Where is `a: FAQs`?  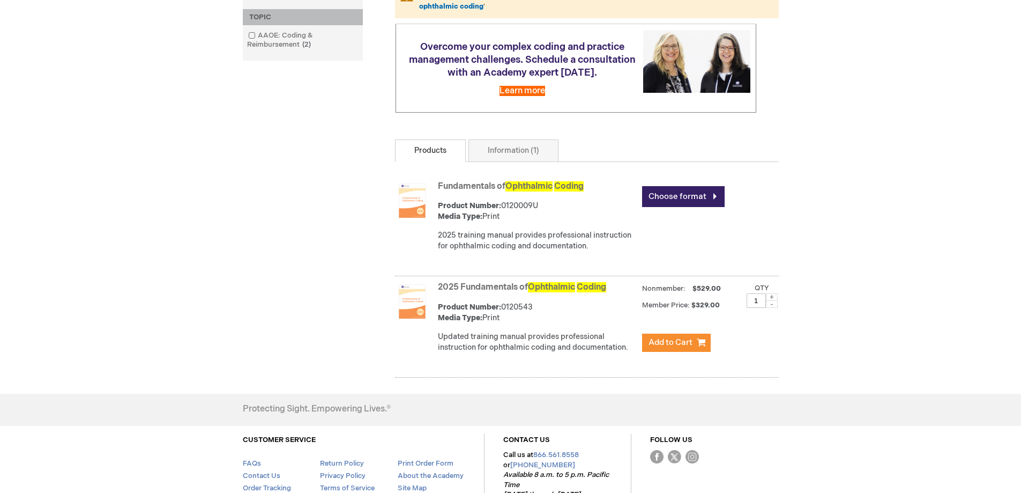 a: FAQs is located at coordinates (252, 463).